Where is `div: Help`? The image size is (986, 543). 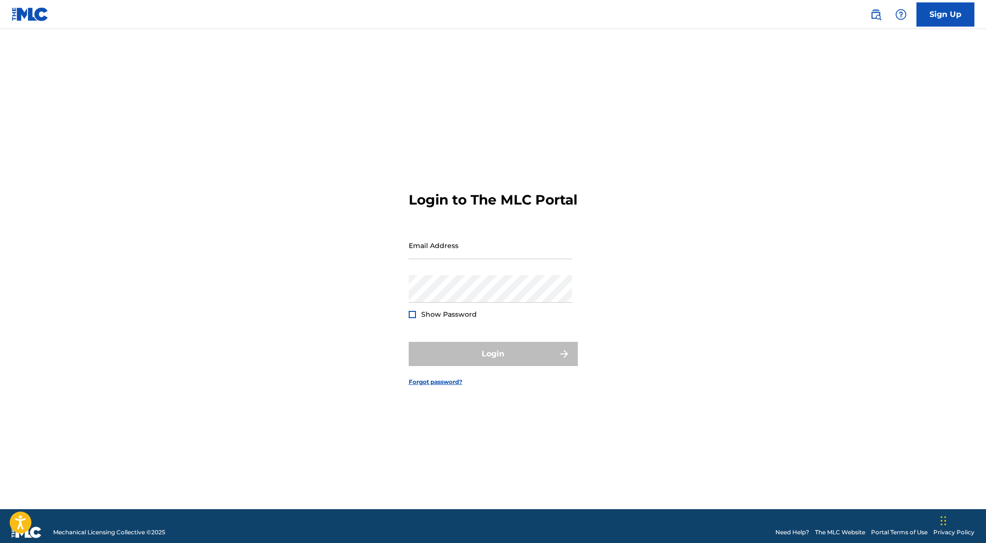 div: Help is located at coordinates (901, 14).